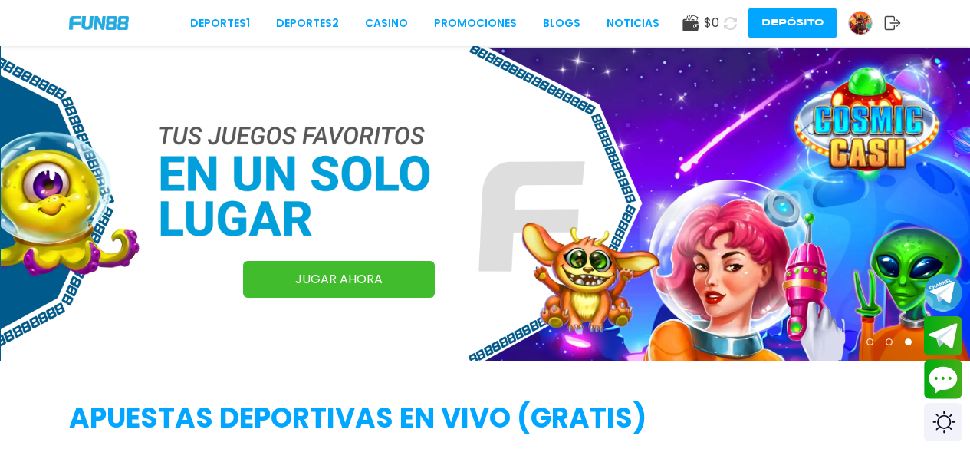 Image resolution: width=970 pixels, height=449 pixels. Describe the element at coordinates (943, 379) in the screenshot. I see `button: Contact customer service` at that location.